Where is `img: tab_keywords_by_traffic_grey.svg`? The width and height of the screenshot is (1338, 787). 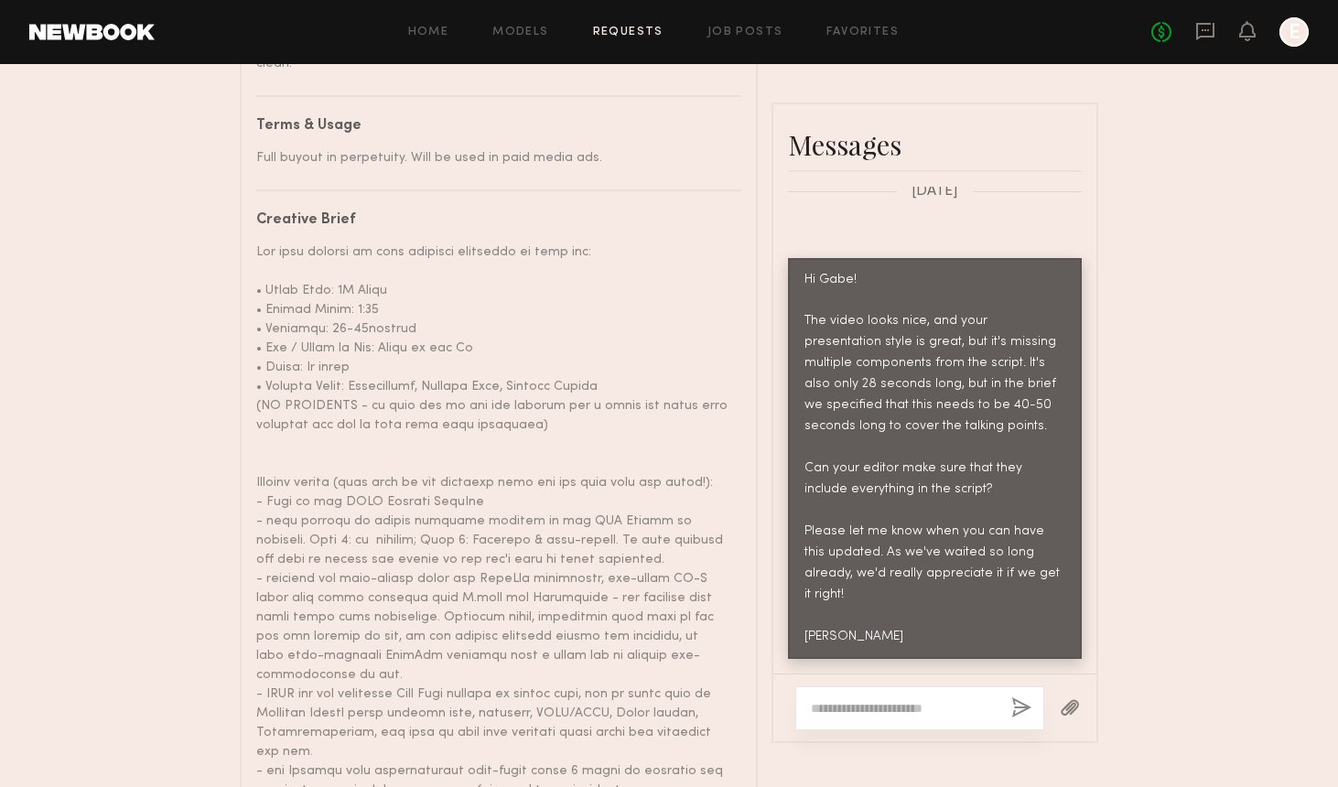 img: tab_keywords_by_traffic_grey.svg is located at coordinates (189, 113).